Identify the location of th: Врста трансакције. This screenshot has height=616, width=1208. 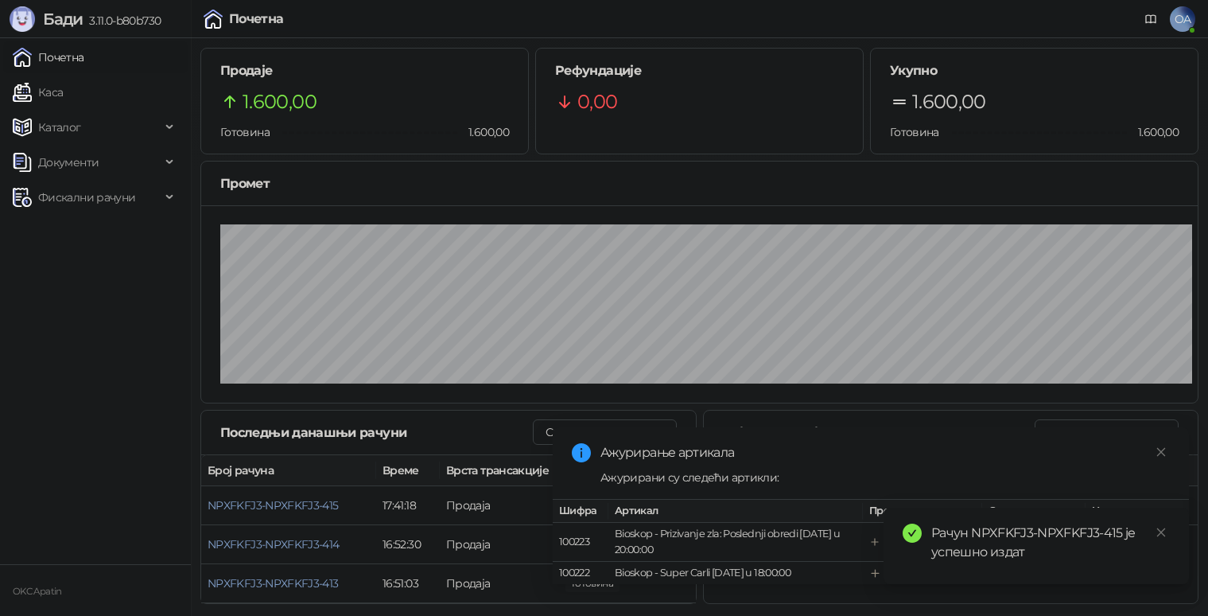
(500, 470).